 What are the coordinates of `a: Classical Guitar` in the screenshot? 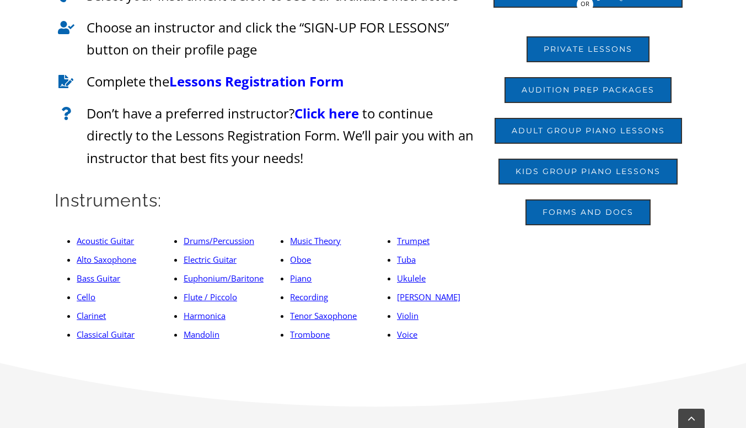 It's located at (105, 335).